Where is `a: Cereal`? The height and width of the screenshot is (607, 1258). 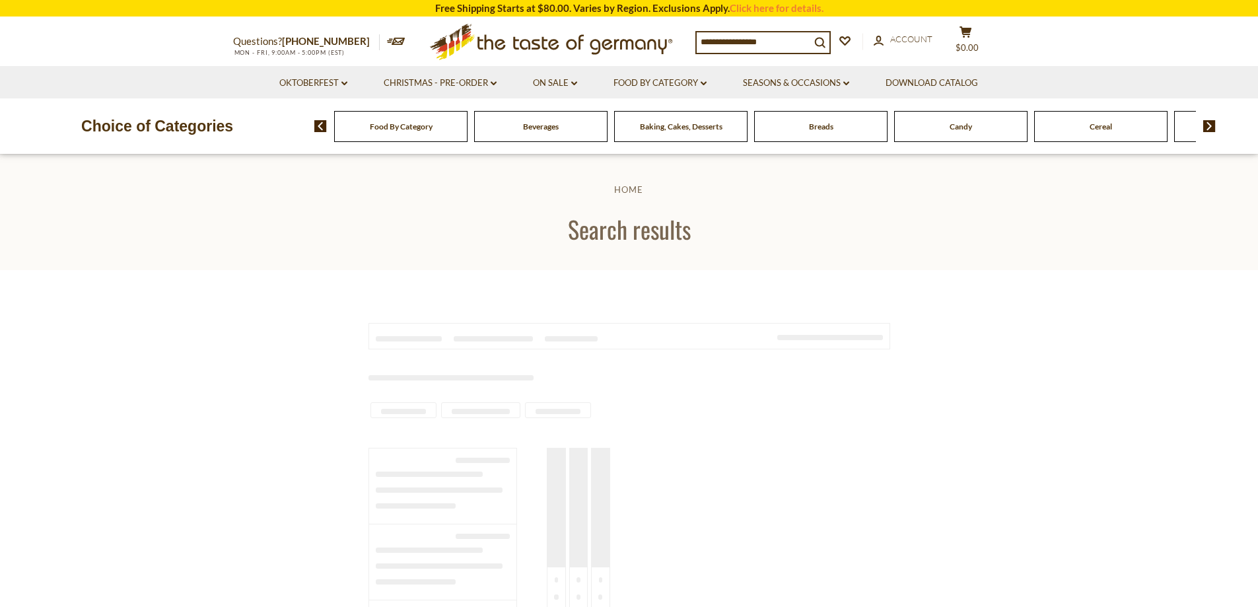 a: Cereal is located at coordinates (1100, 126).